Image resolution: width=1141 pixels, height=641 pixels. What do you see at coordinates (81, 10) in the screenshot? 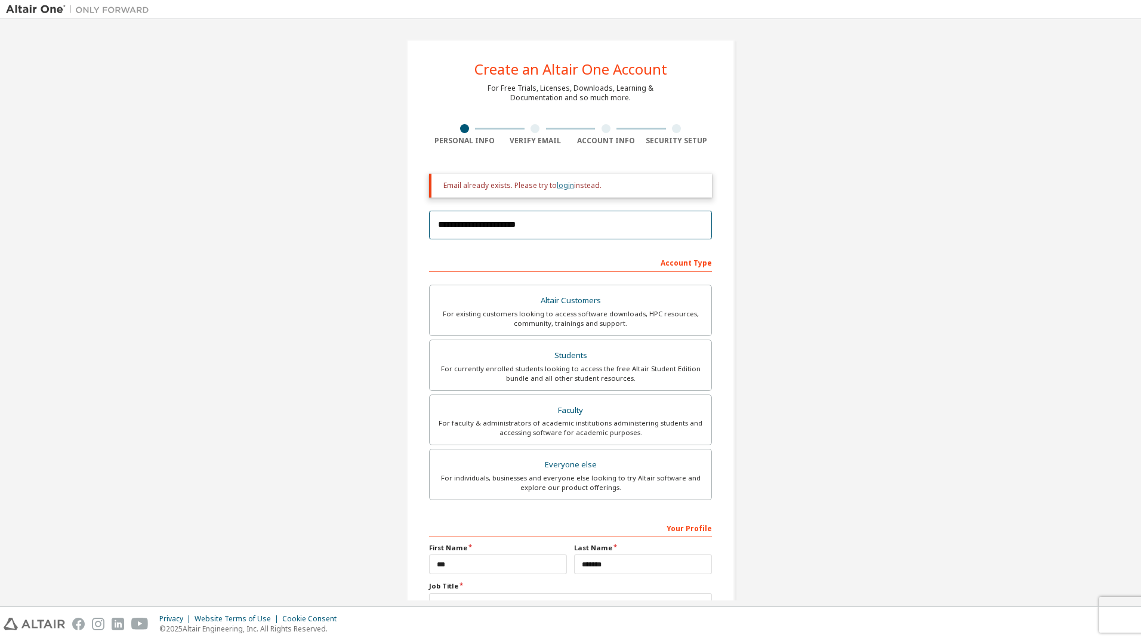
I see `img: Altair One` at bounding box center [81, 10].